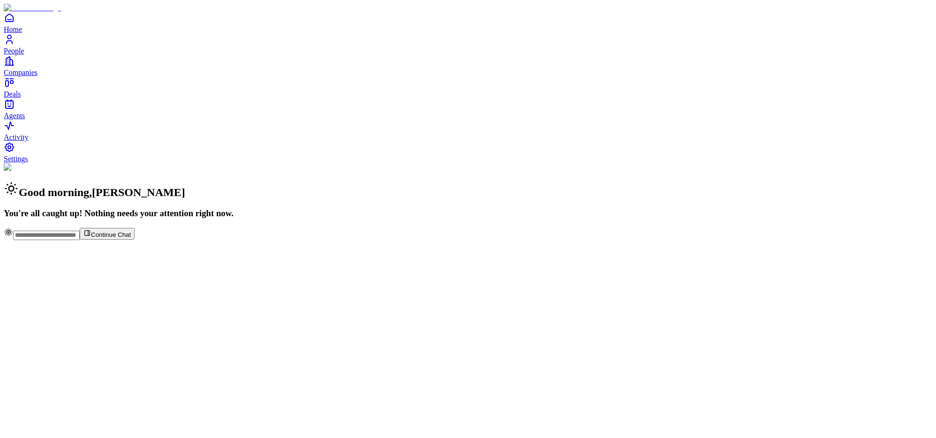 Image resolution: width=936 pixels, height=438 pixels. Describe the element at coordinates (111, 235) in the screenshot. I see `span: Continue Chat` at that location.